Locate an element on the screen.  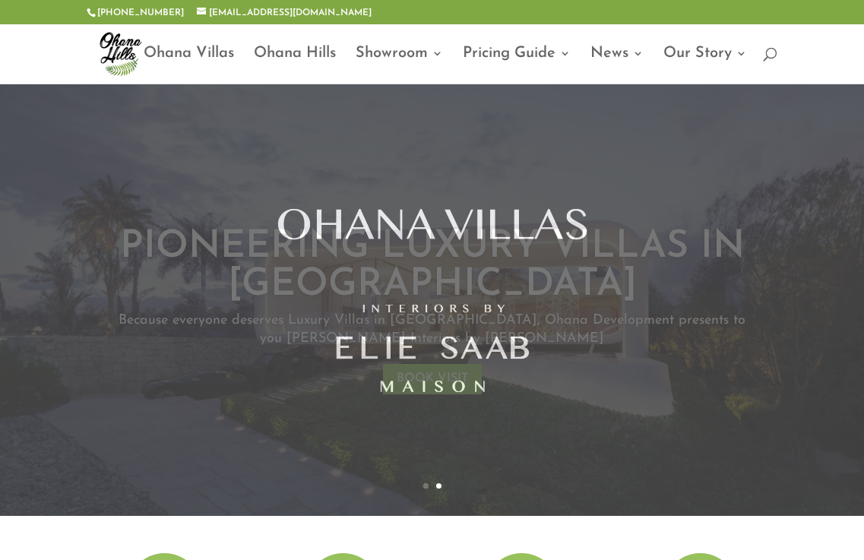
a: Showroom is located at coordinates (399, 65).